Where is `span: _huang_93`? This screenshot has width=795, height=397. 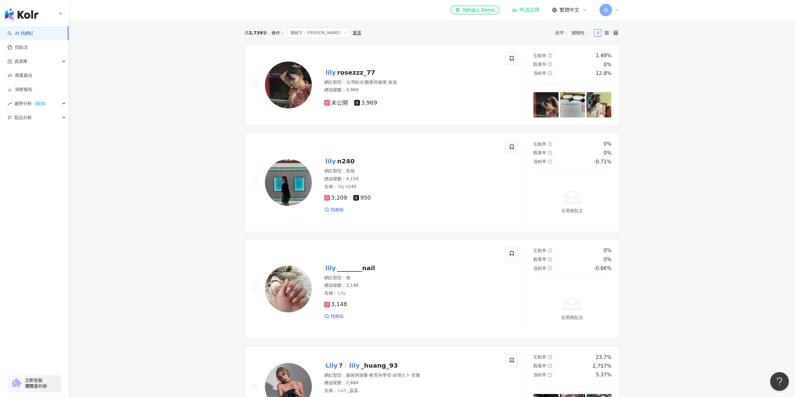 span: _huang_93 is located at coordinates (379, 366).